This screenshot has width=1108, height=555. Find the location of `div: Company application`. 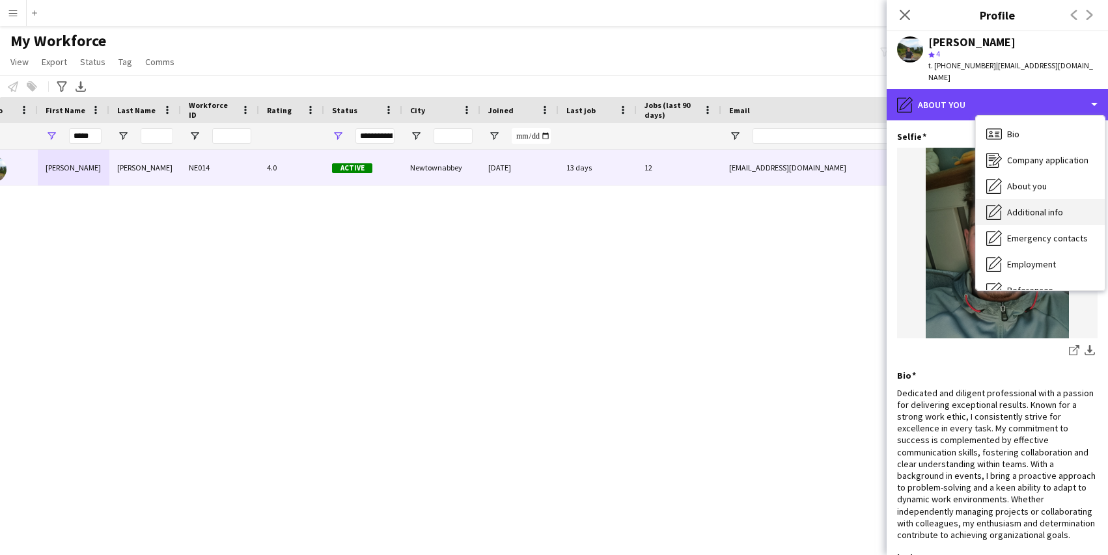

div: Company application is located at coordinates (1040, 160).